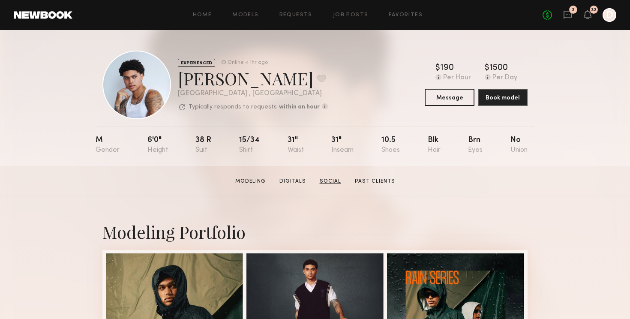 Image resolution: width=630 pixels, height=319 pixels. I want to click on div: 1500, so click(498, 68).